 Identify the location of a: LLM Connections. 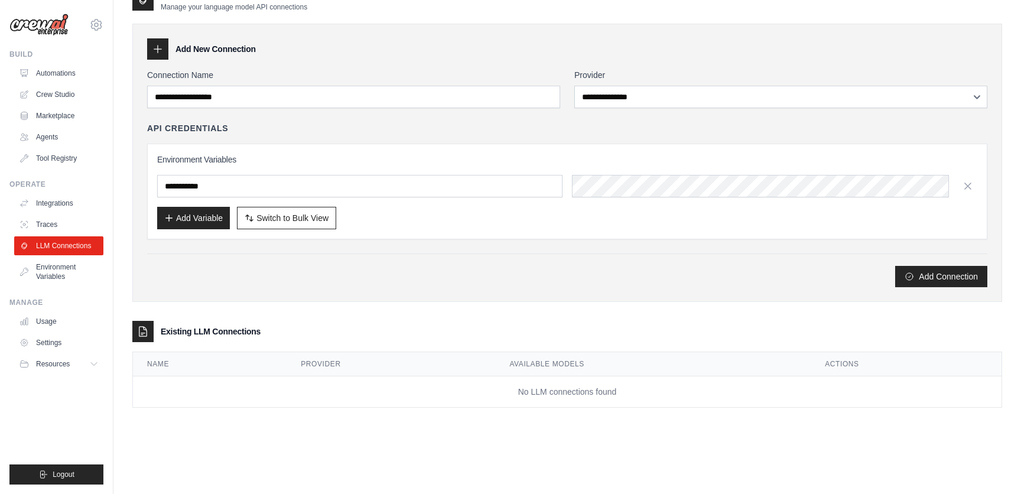
(58, 246).